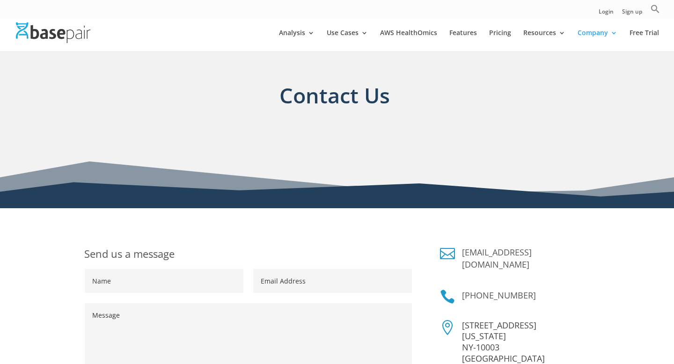 The height and width of the screenshot is (364, 674). Describe the element at coordinates (606, 14) in the screenshot. I see `a: Login` at that location.